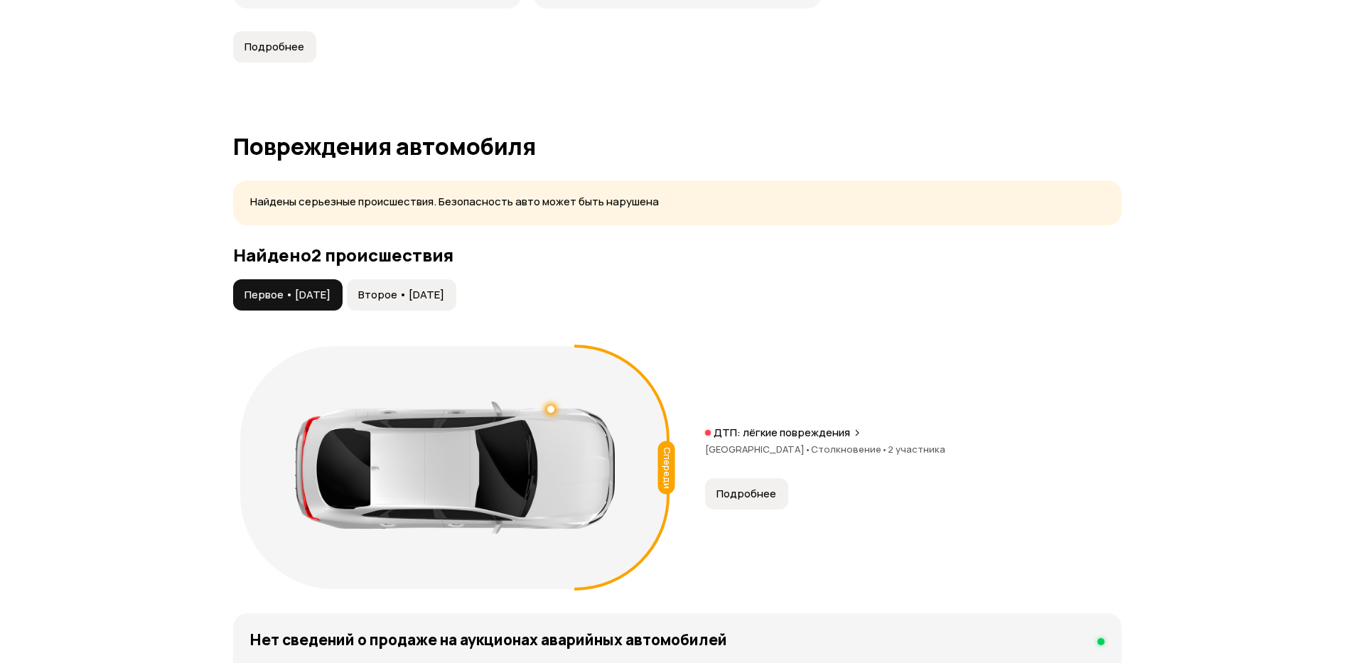 This screenshot has width=1354, height=663. What do you see at coordinates (488, 640) in the screenshot?
I see `h4: Нет сведений о продаже на аукционах аварийных автомобилей` at bounding box center [488, 640].